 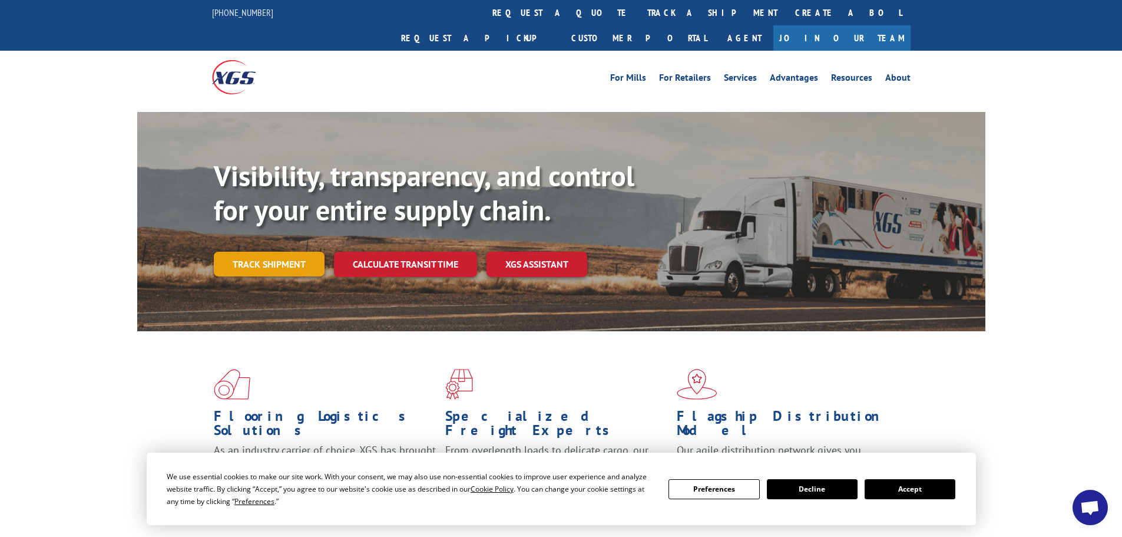 I want to click on a: XGS ASSISTANT, so click(x=537, y=264).